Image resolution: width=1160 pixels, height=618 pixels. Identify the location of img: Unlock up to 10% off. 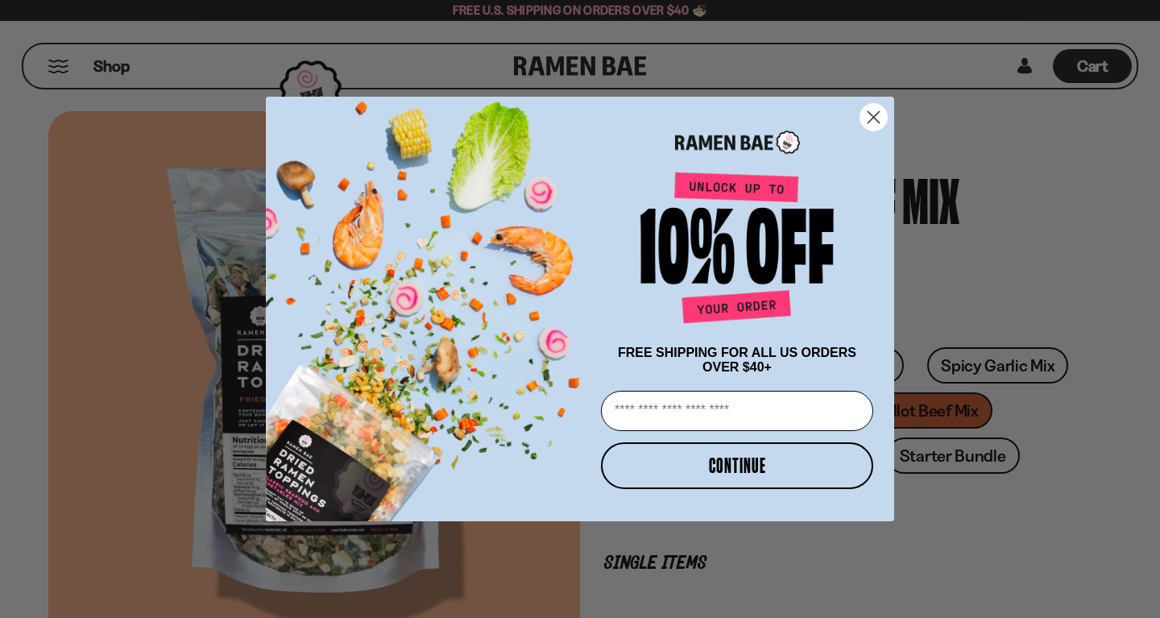
(737, 250).